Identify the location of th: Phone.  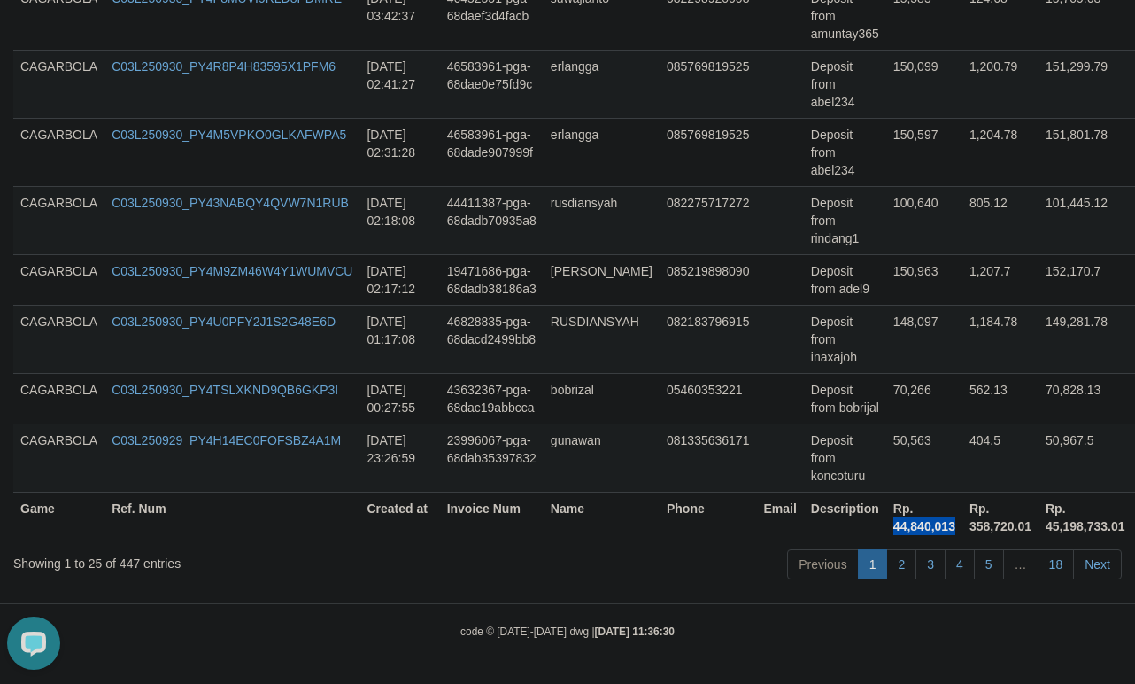
(708, 516).